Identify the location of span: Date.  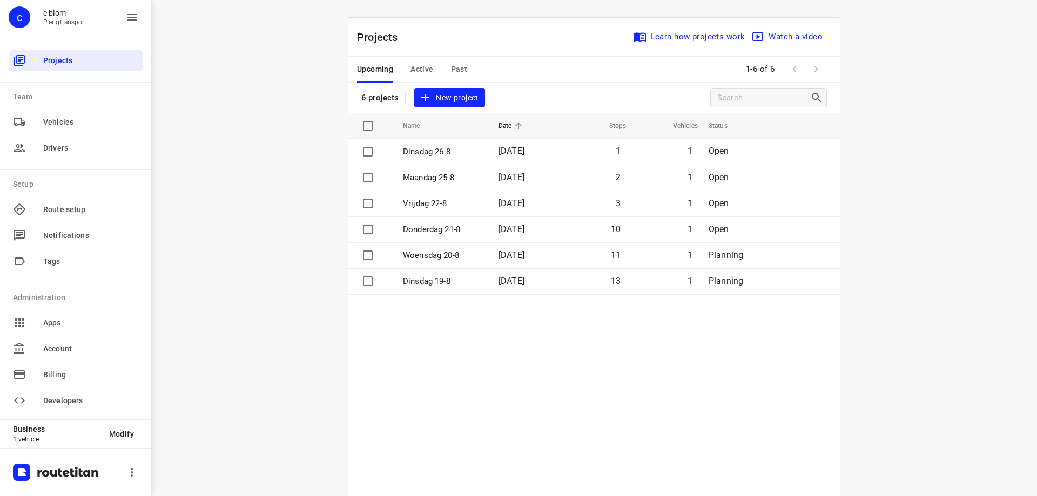
(512, 126).